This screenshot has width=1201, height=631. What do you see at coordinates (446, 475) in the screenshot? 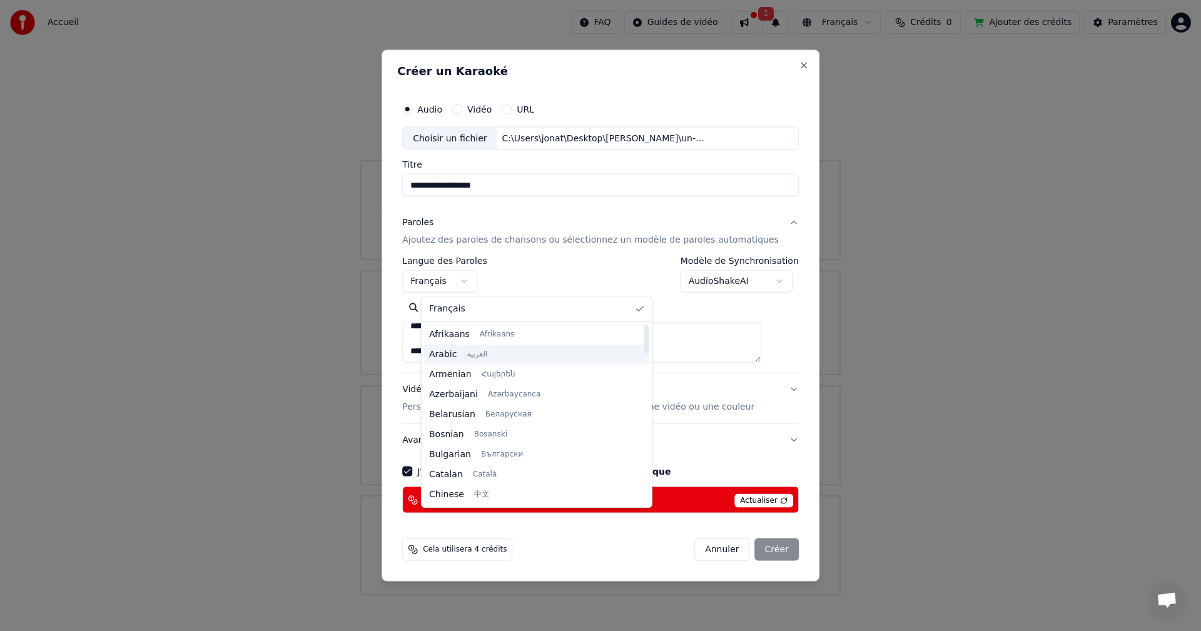
I see `span: Catalan` at bounding box center [446, 475].